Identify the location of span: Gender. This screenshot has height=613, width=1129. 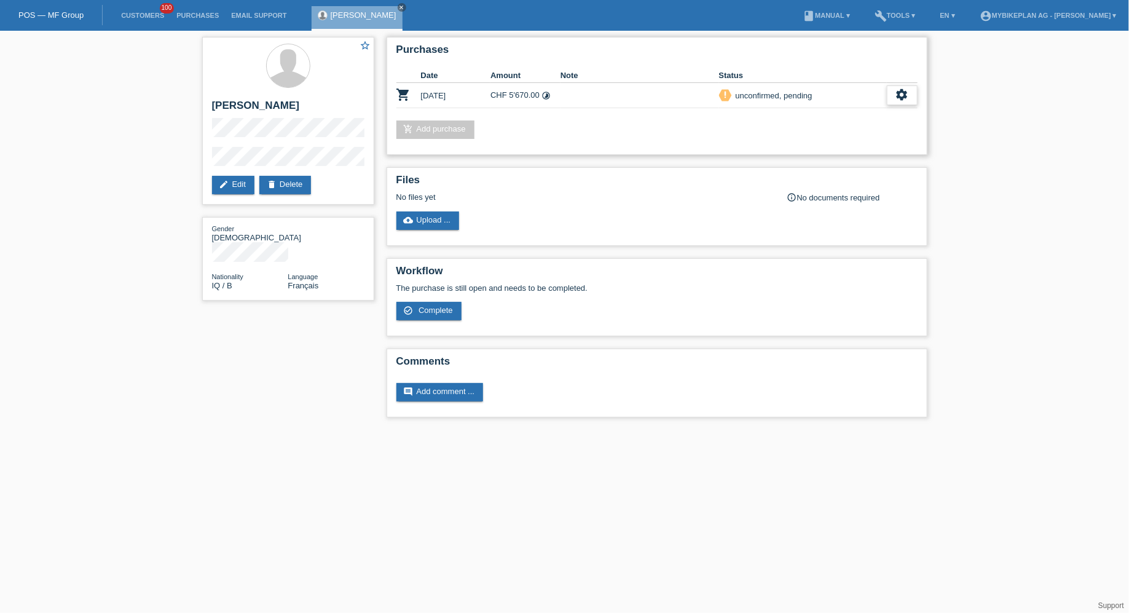
(223, 229).